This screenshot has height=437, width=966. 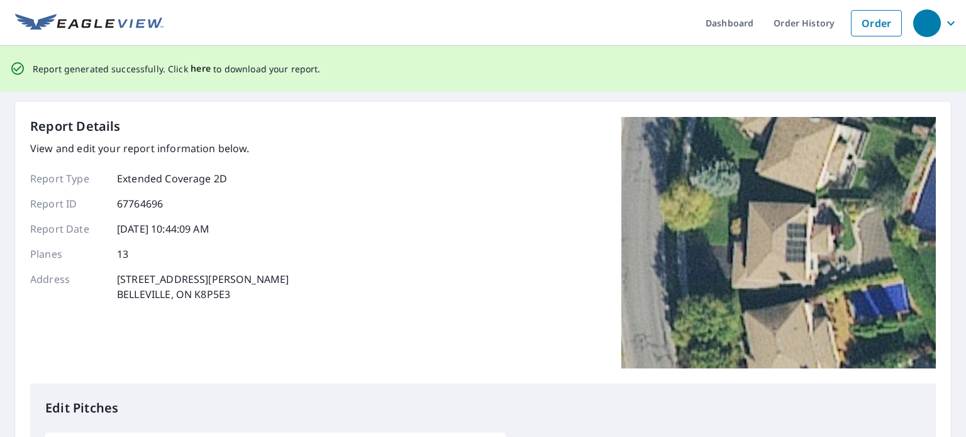 I want to click on p: 13, so click(x=123, y=254).